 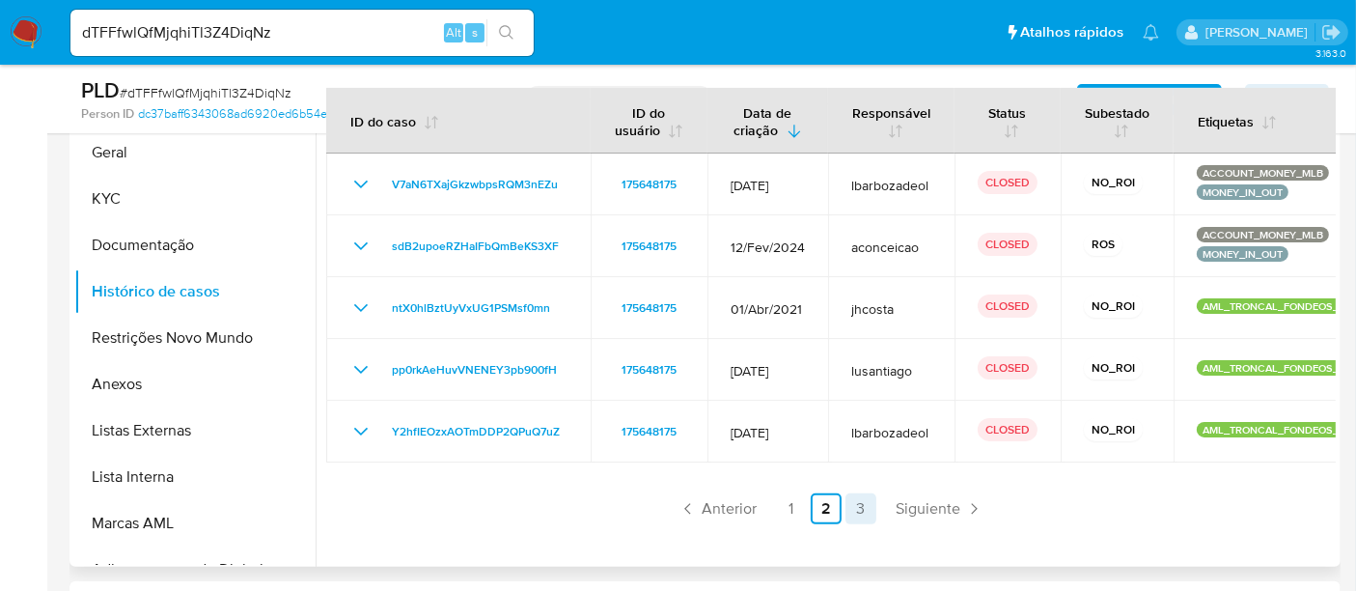 I want to click on a: dc37baff6343068ad6920ed6b54ebbe5, so click(x=253, y=114).